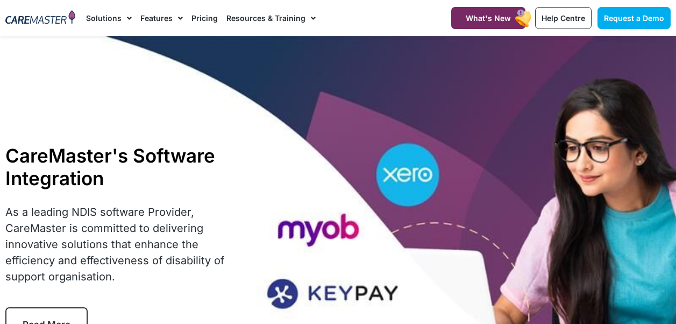 The image size is (676, 324). What do you see at coordinates (563, 18) in the screenshot?
I see `a: Help Centre` at bounding box center [563, 18].